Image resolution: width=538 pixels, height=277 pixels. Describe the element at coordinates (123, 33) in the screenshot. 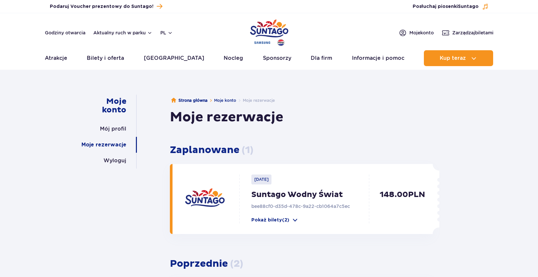

I see `button: Aktualny ruch w parku` at that location.